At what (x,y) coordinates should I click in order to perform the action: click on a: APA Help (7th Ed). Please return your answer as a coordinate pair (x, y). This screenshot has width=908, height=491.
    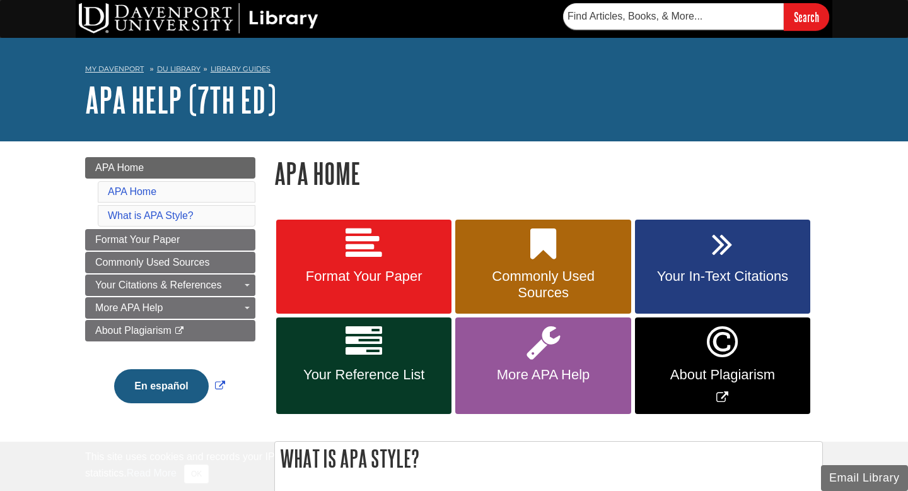
    Looking at the image, I should click on (180, 100).